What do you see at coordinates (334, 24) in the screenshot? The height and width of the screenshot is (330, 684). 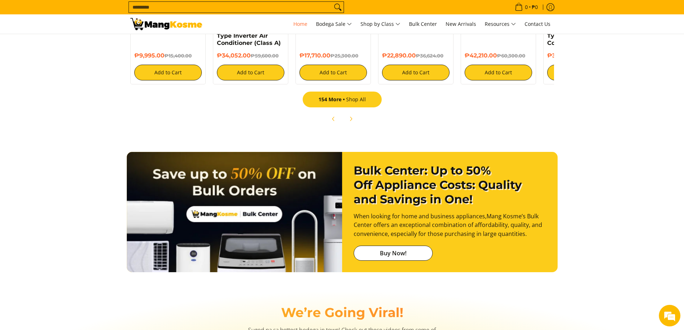 I see `a: Bodega Sale` at bounding box center [334, 24].